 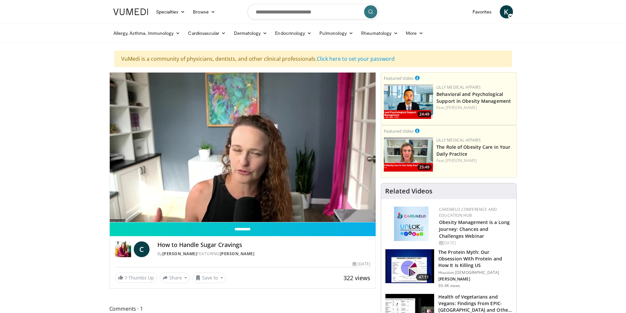 I want to click on span: 322 views, so click(x=357, y=278).